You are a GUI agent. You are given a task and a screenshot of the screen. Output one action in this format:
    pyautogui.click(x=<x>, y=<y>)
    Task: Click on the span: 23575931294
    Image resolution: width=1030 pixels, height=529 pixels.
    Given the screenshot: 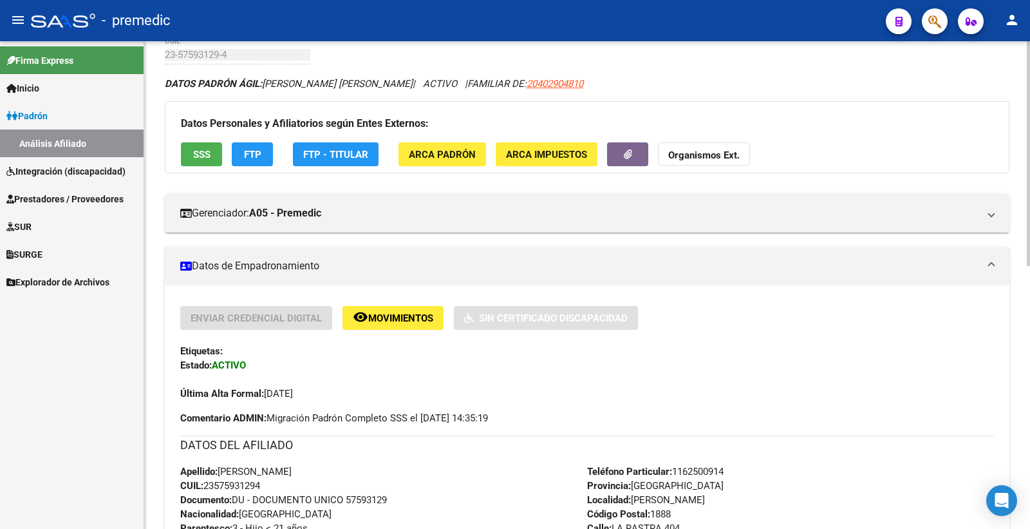 What is the action you would take?
    pyautogui.click(x=220, y=485)
    